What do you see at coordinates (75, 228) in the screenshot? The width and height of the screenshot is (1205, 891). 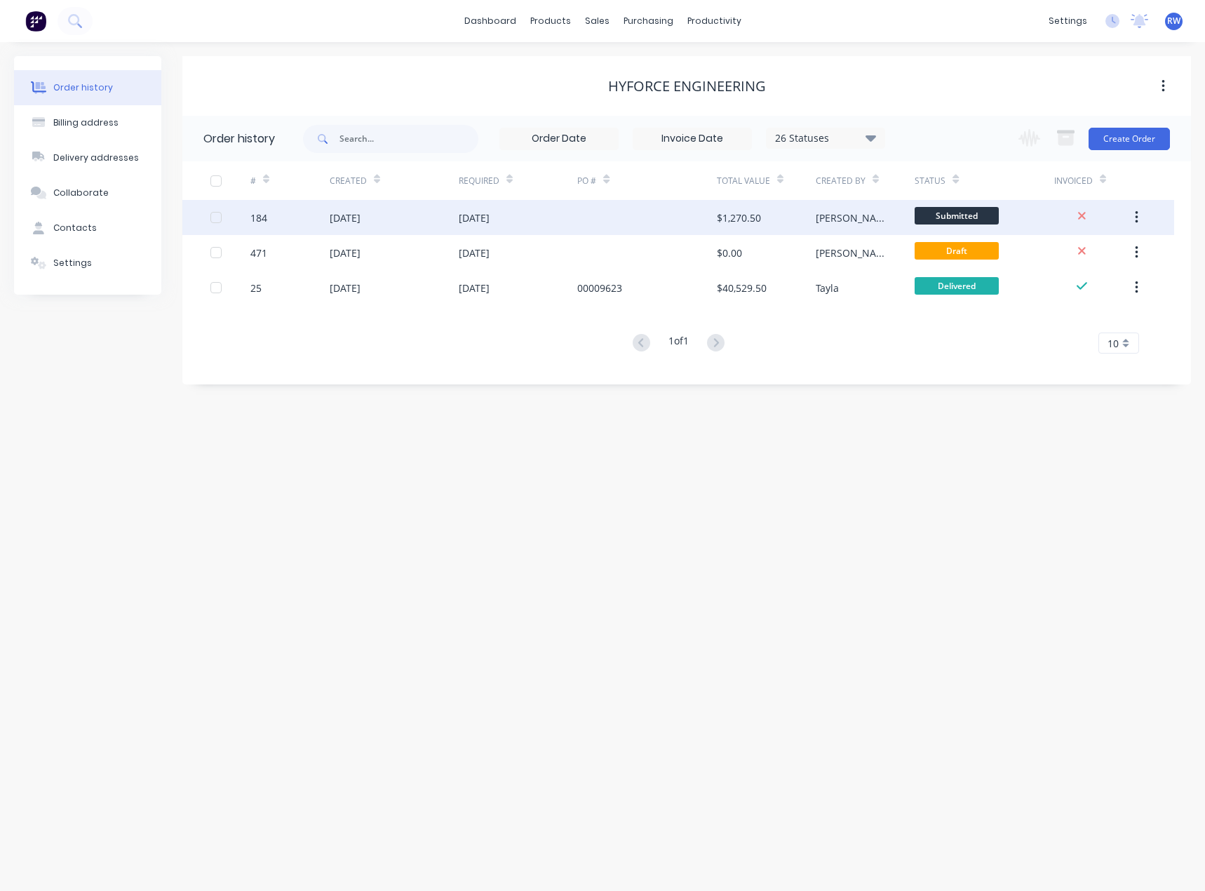 I see `div: Contacts` at bounding box center [75, 228].